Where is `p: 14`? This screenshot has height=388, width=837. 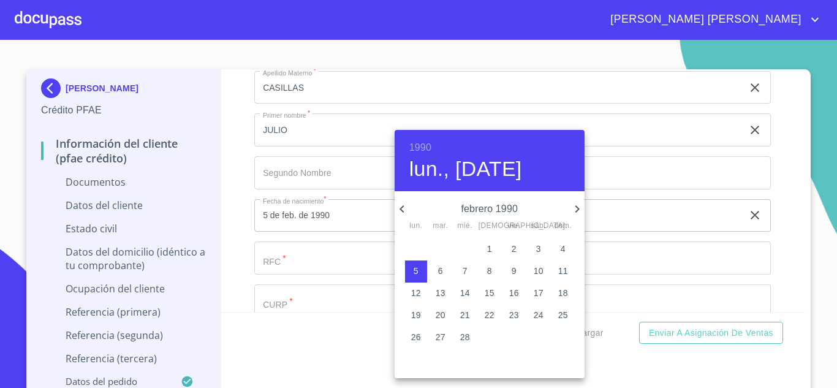 p: 14 is located at coordinates (465, 293).